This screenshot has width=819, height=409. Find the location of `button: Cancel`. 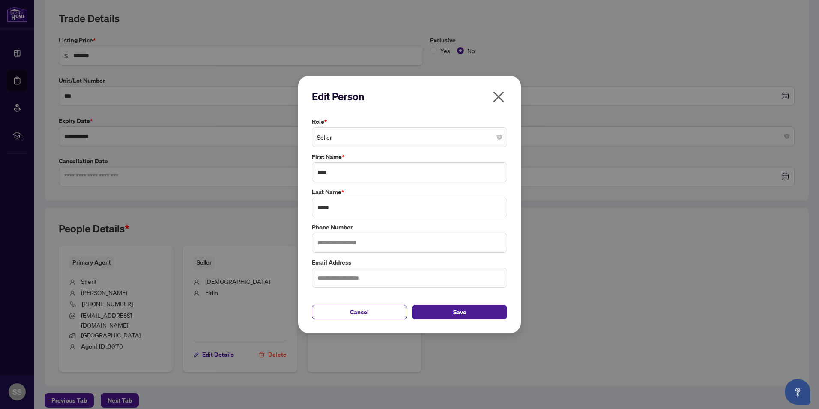

button: Cancel is located at coordinates (360, 312).